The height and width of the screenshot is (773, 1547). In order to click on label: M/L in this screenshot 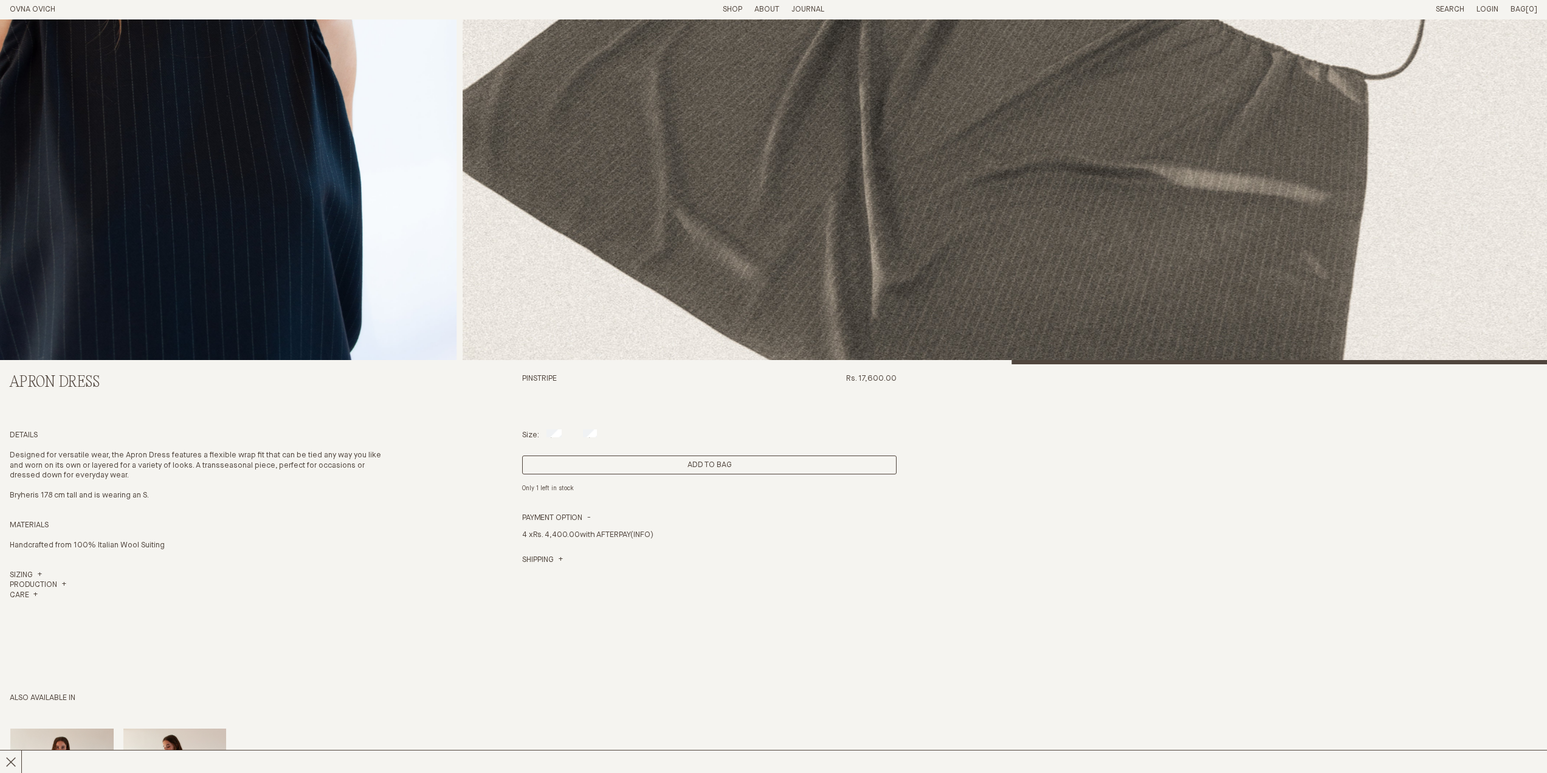, I will do `click(590, 435)`.